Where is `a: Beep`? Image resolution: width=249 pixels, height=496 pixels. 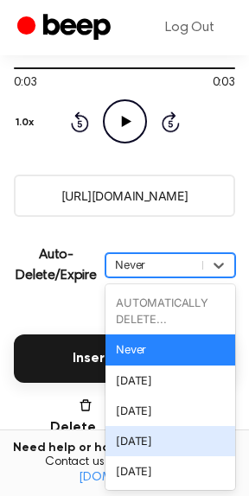 a: Beep is located at coordinates (66, 28).